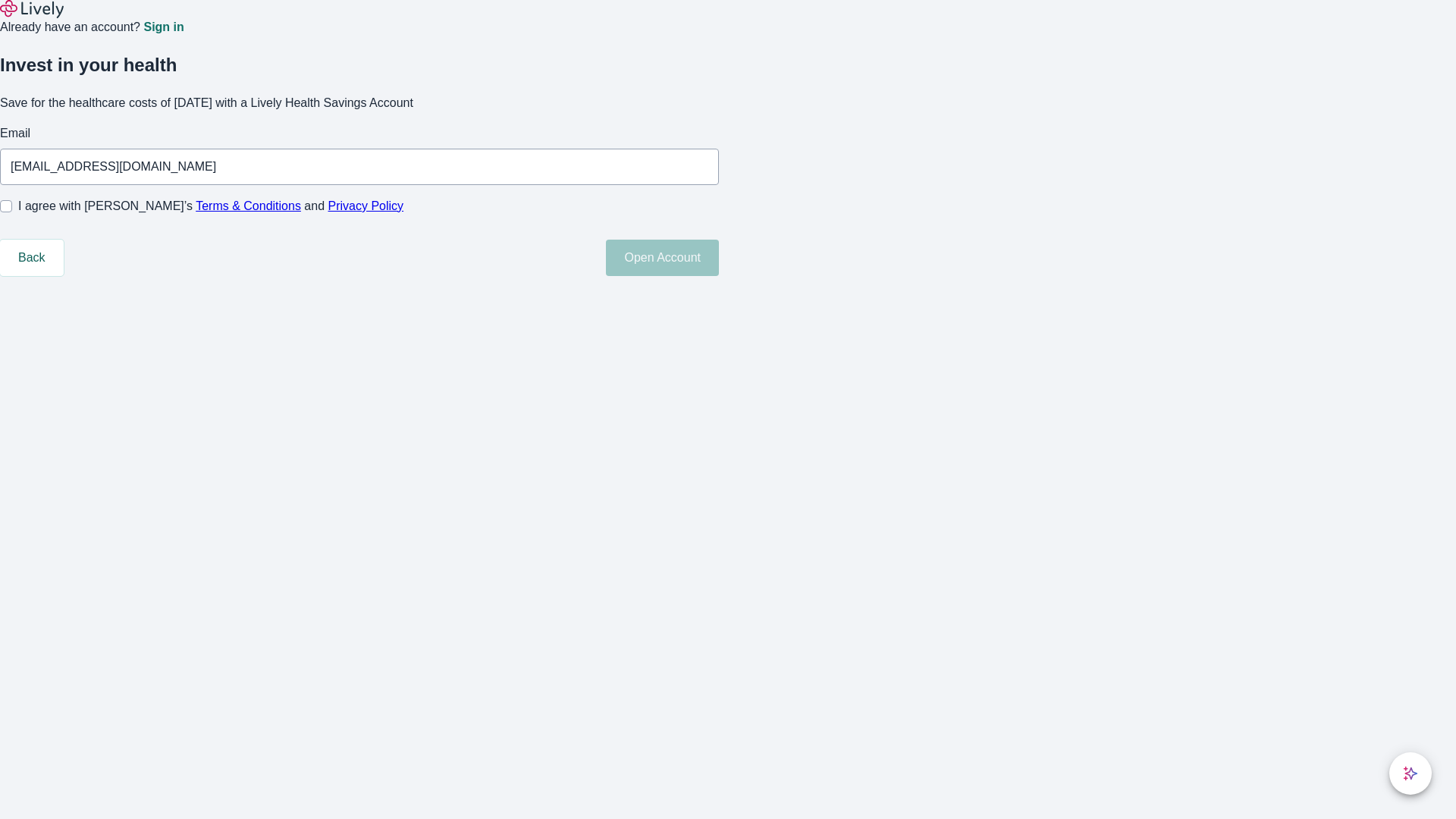  What do you see at coordinates (163, 28) in the screenshot?
I see `a: Sign in` at bounding box center [163, 28].